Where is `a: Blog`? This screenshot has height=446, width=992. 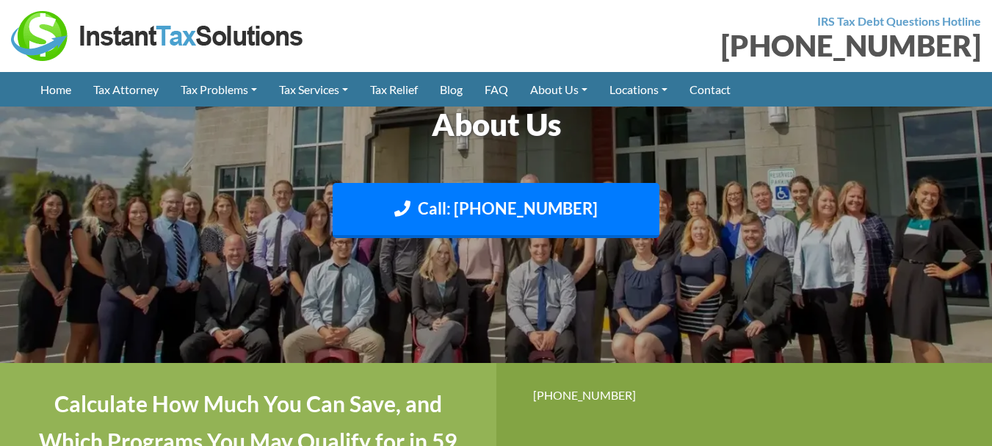
a: Blog is located at coordinates (451, 89).